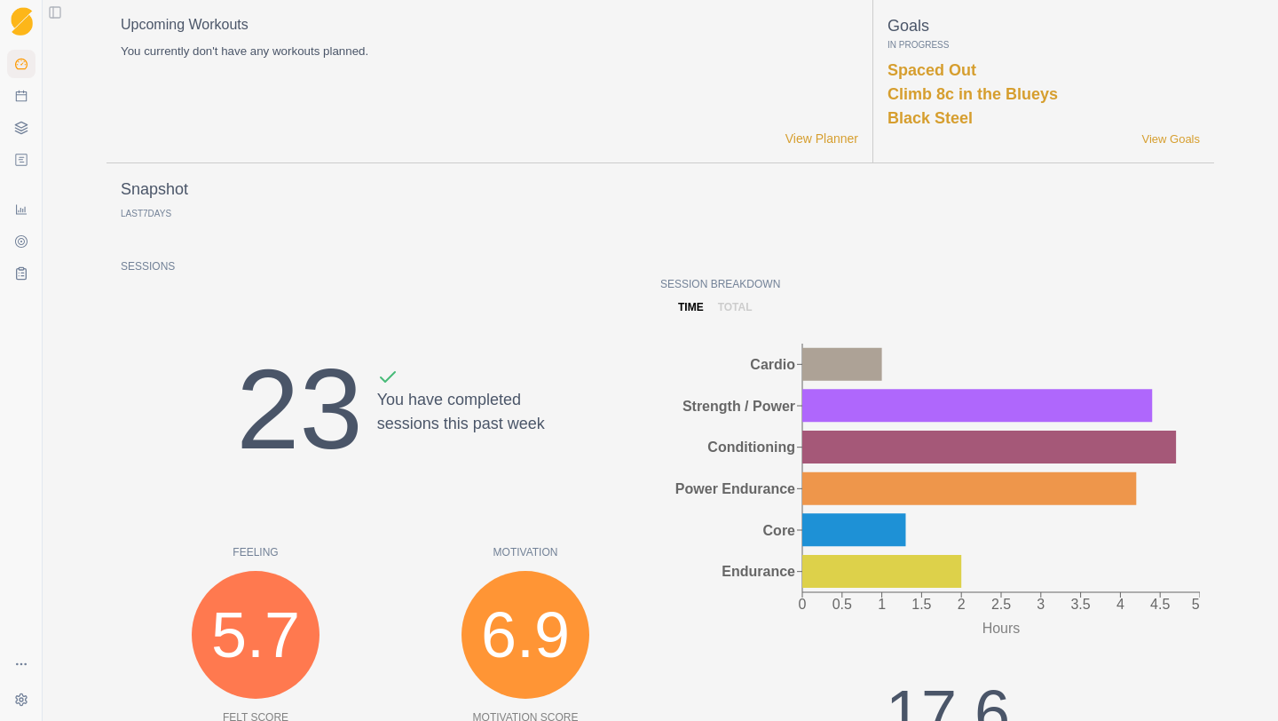 The height and width of the screenshot is (721, 1278). What do you see at coordinates (751, 446) in the screenshot?
I see `tspan: Conditioning` at bounding box center [751, 446].